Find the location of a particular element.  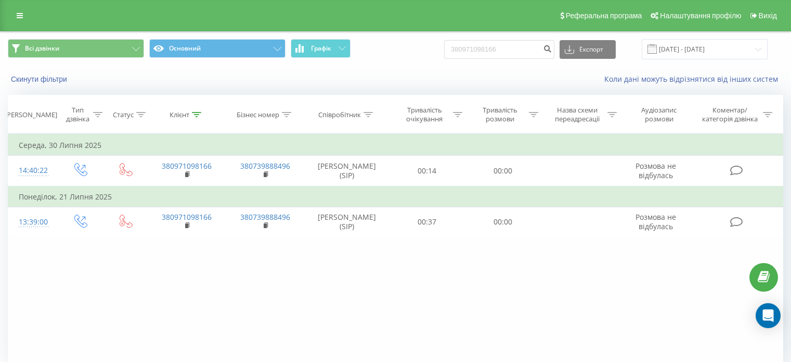

button: Основний is located at coordinates (218, 48).